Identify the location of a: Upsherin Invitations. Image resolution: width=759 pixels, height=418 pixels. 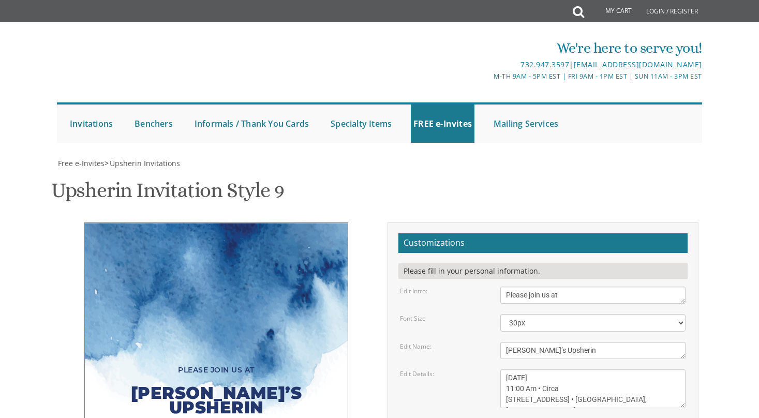
(144, 163).